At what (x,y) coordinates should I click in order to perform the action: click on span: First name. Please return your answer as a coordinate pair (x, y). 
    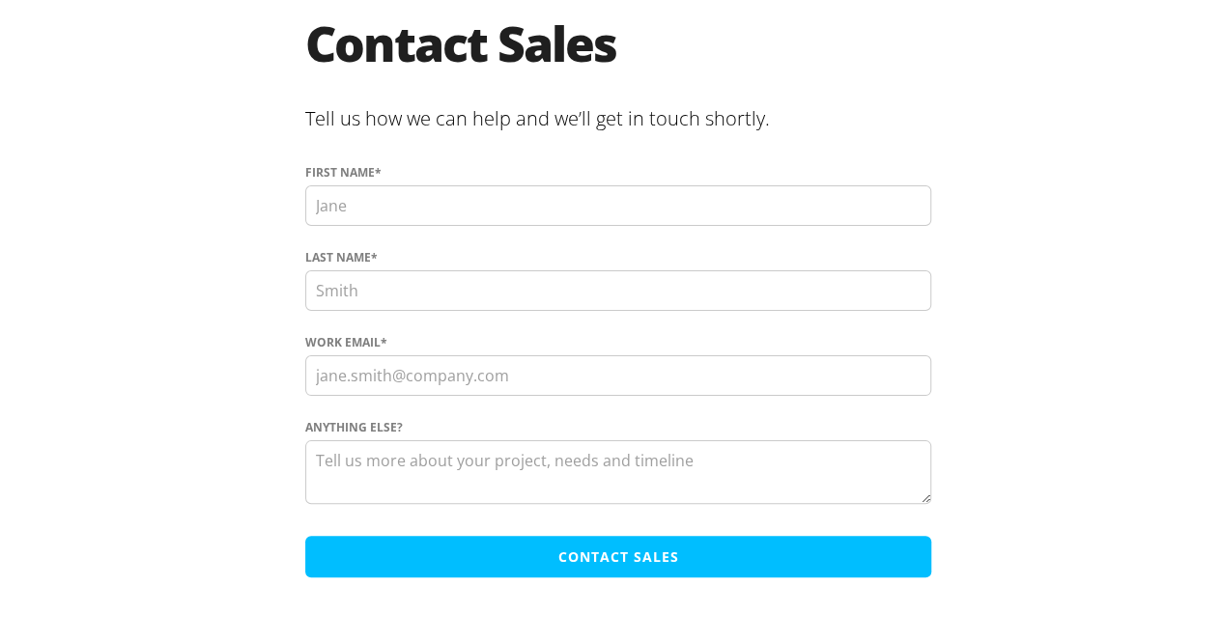
    Looking at the image, I should click on (340, 169).